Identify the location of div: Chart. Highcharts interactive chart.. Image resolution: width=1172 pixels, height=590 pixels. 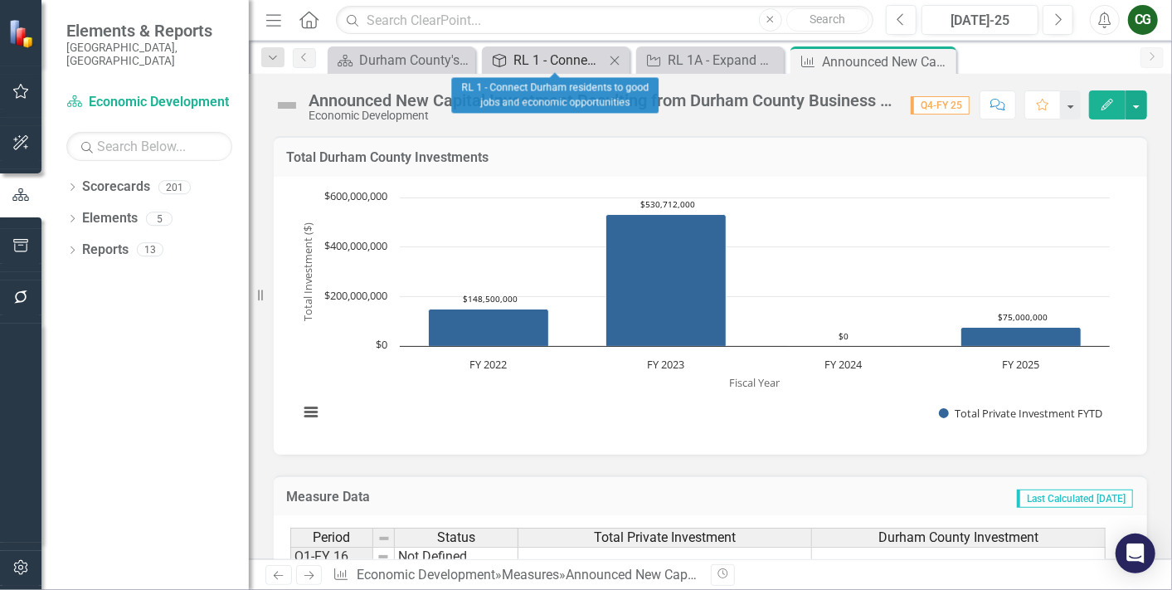
(710, 314).